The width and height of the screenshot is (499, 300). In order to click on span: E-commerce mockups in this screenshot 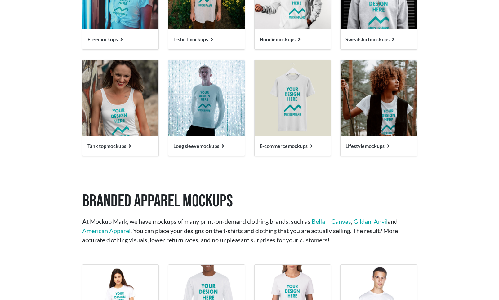, I will do `click(283, 146)`.